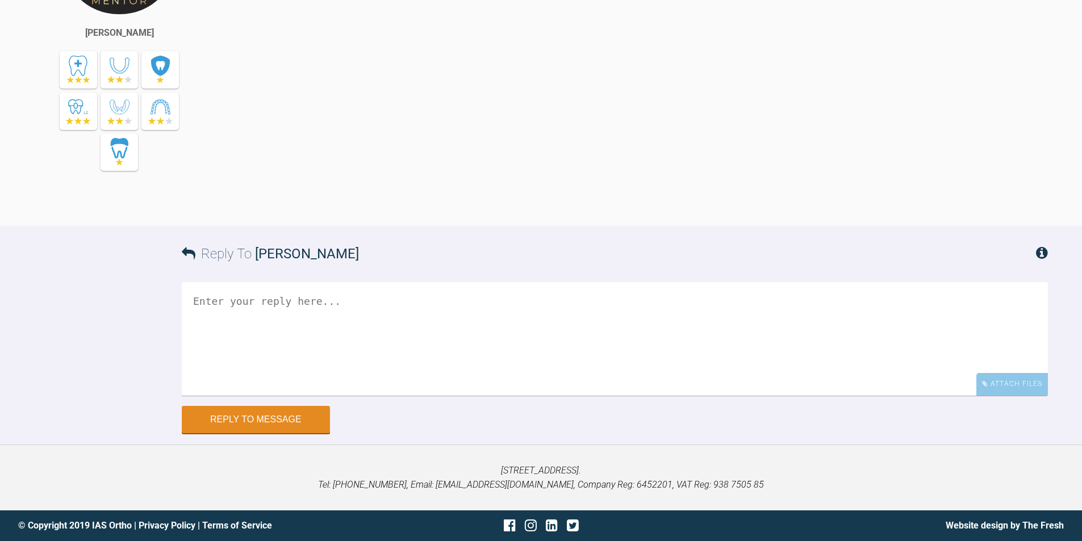 Image resolution: width=1082 pixels, height=541 pixels. I want to click on a: Website design by The Fresh, so click(1005, 526).